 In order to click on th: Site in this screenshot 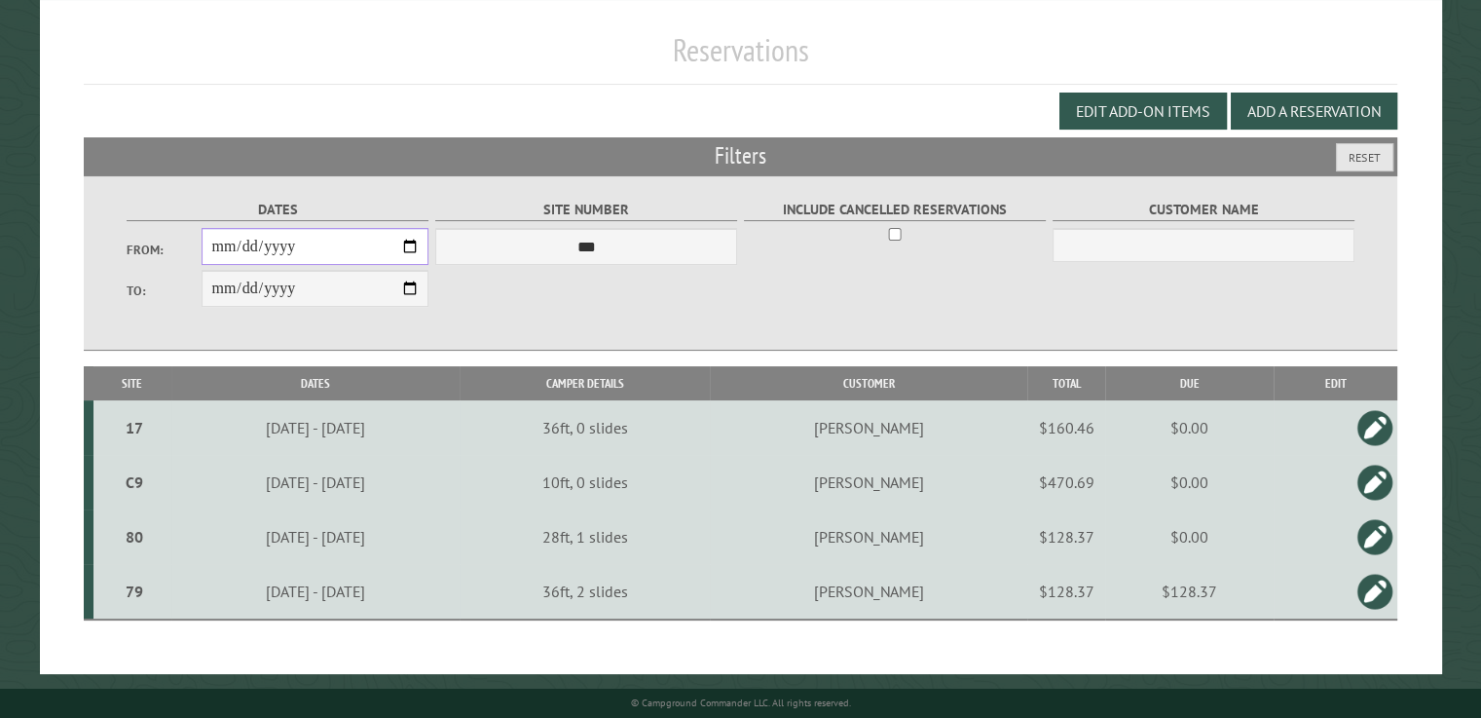, I will do `click(132, 383)`.